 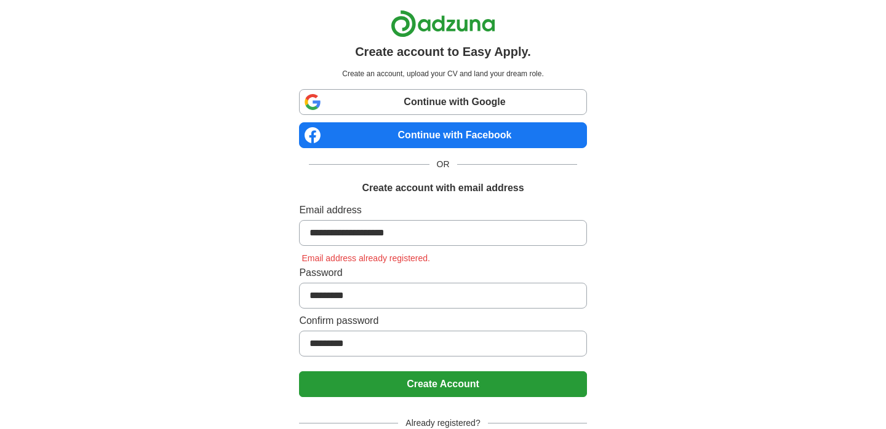 I want to click on label: Confirm password, so click(x=442, y=321).